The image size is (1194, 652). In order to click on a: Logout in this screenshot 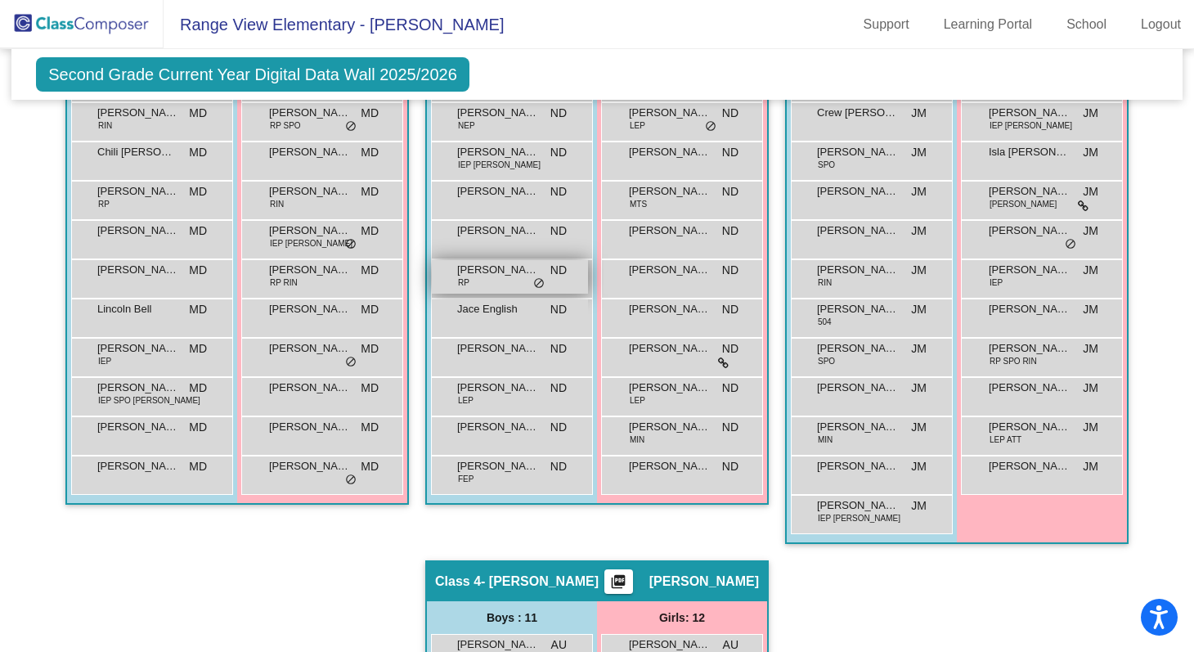, I will do `click(1161, 25)`.